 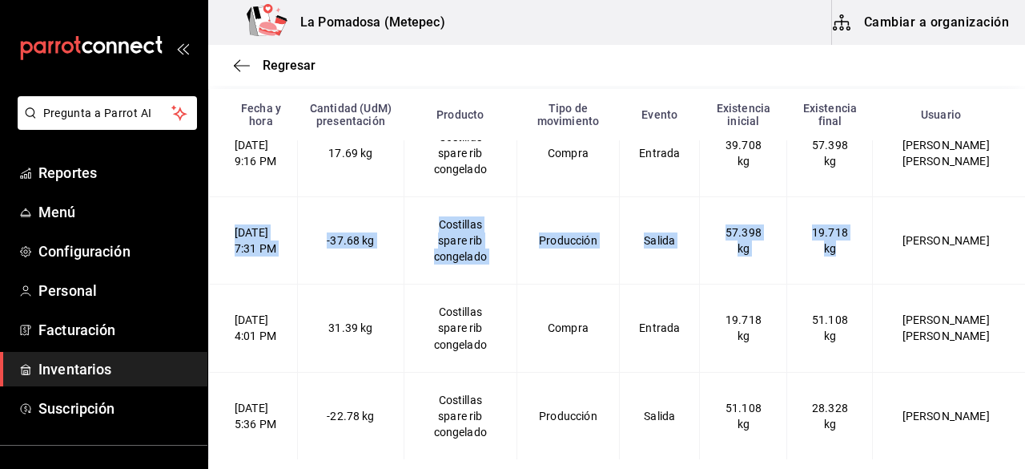 I want to click on div: Evento, so click(x=660, y=115).